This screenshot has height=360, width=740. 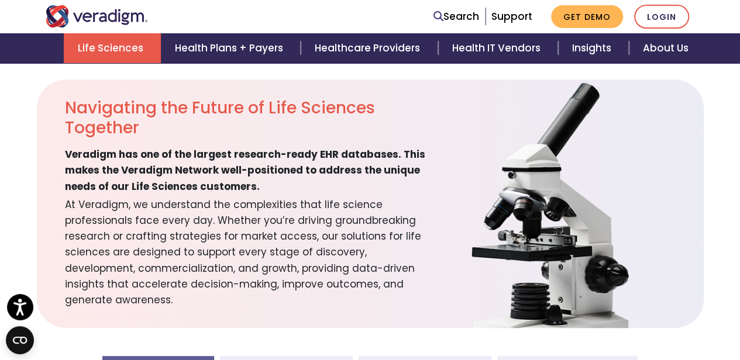 I want to click on button: Open CMP widget, so click(x=20, y=340).